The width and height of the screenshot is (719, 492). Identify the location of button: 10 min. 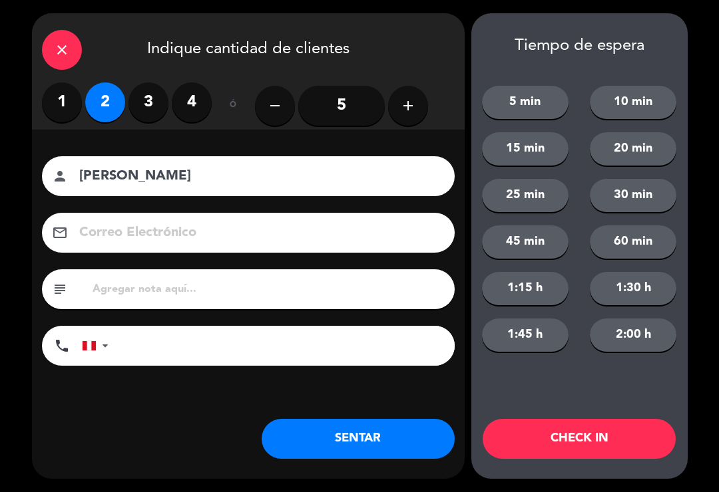
(633, 102).